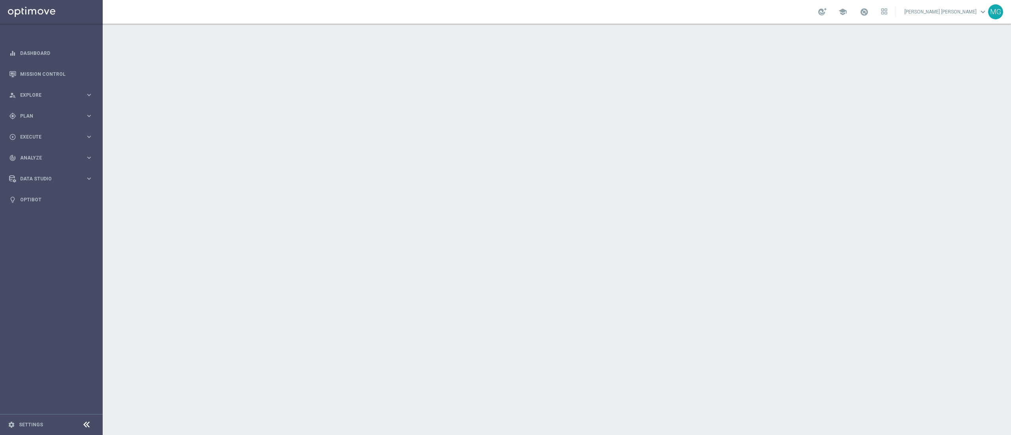  What do you see at coordinates (51, 116) in the screenshot?
I see `div: gps_fixed Plan keyboard_arrow_right` at bounding box center [51, 116].